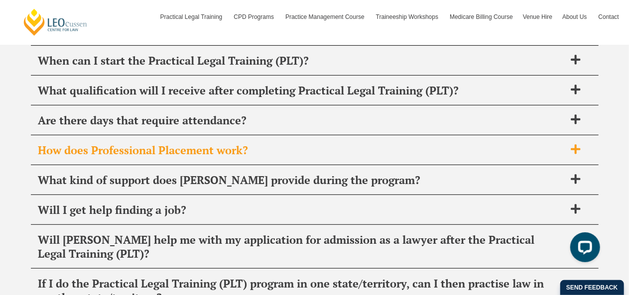 The height and width of the screenshot is (295, 629). I want to click on span: What qualification will I receive after completing Practical Legal Training (PLT)?, so click(302, 91).